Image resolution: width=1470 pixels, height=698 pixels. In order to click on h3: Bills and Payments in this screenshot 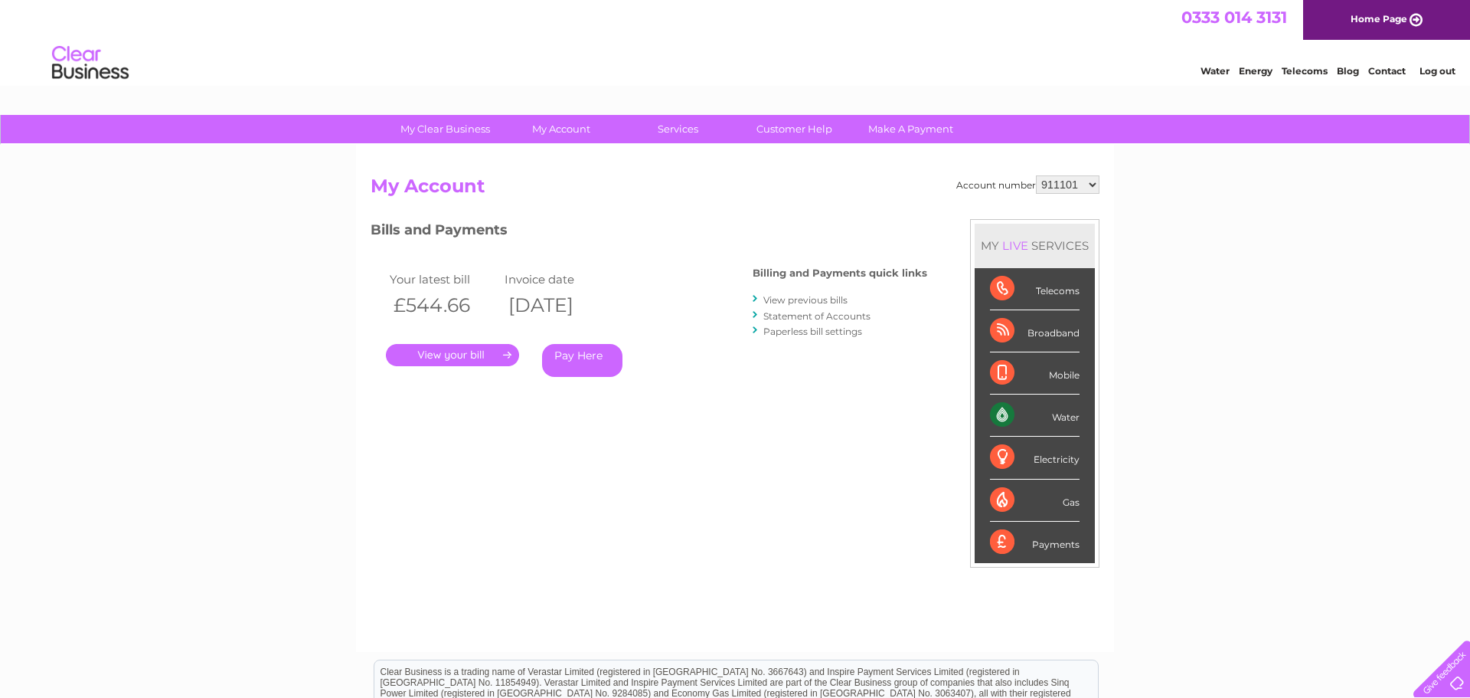, I will do `click(649, 232)`.